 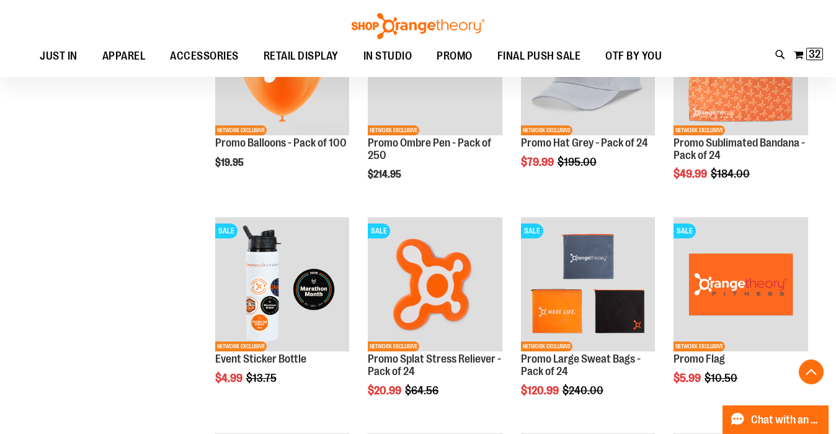 I want to click on span: PROMO, so click(x=455, y=56).